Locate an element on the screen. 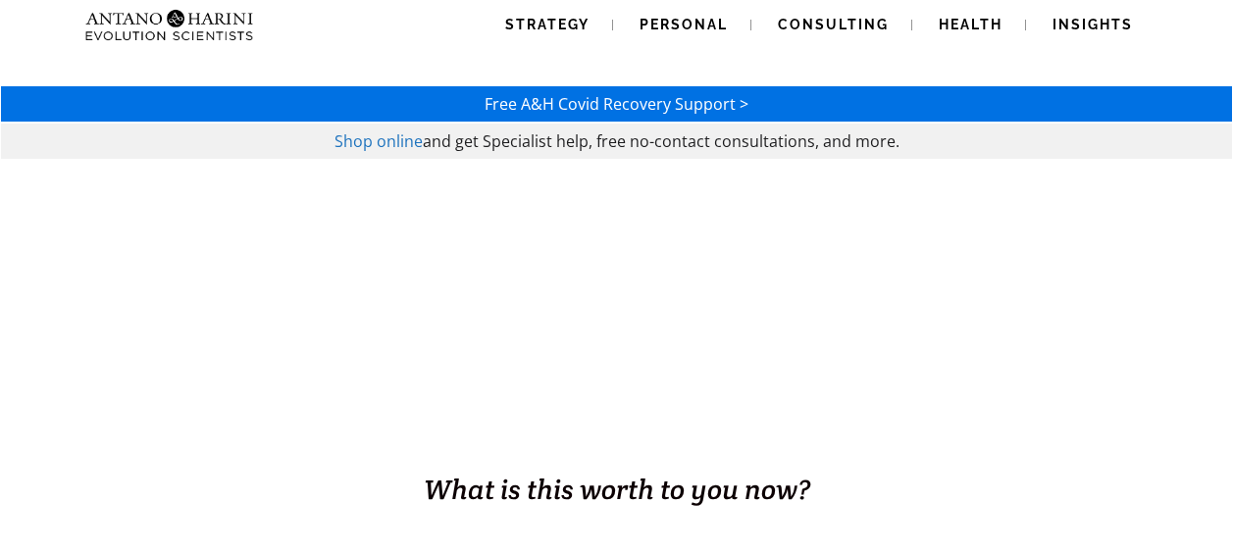 This screenshot has width=1233, height=553. h1: BUSINESS. HEALTH. Family. Legacy is located at coordinates (616, 449).